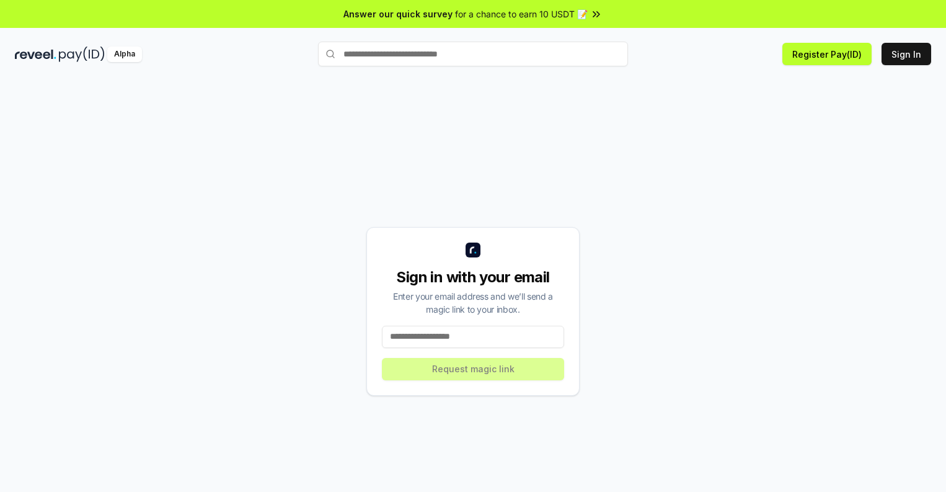 This screenshot has height=492, width=946. Describe the element at coordinates (398, 14) in the screenshot. I see `span: Answer our quick survey` at that location.